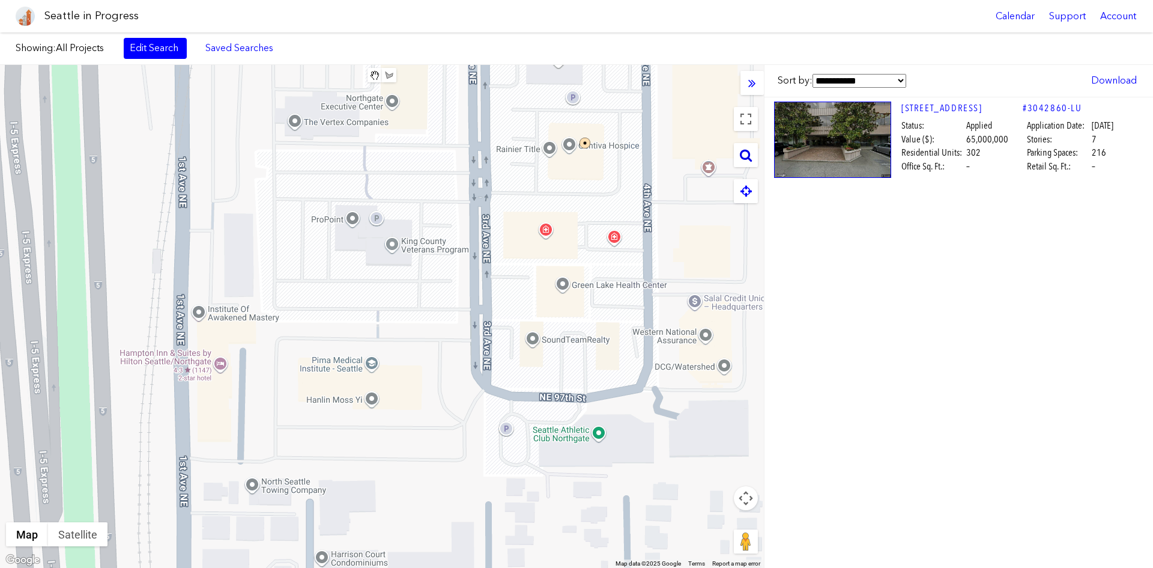 This screenshot has height=568, width=1153. What do you see at coordinates (842, 81) in the screenshot?
I see `label: Sort by:` at bounding box center [842, 81].